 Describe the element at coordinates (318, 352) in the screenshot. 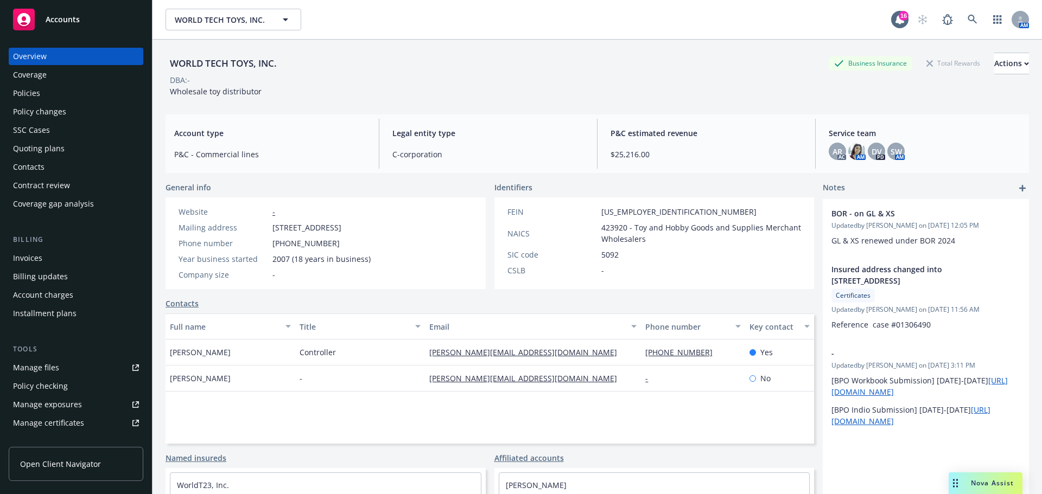

I see `span: Controller` at that location.